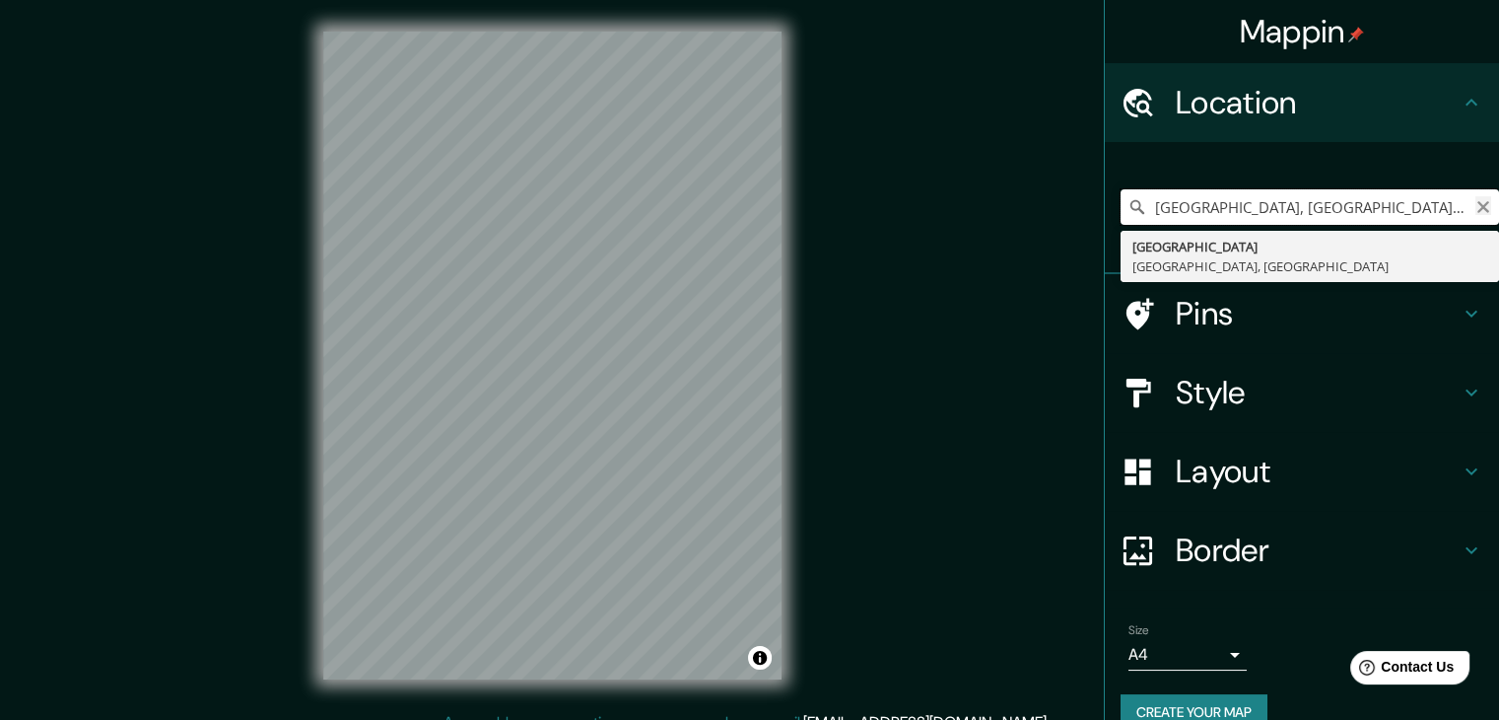 This screenshot has height=720, width=1499. Describe the element at coordinates (1302, 32) in the screenshot. I see `h4: Mappin` at that location.